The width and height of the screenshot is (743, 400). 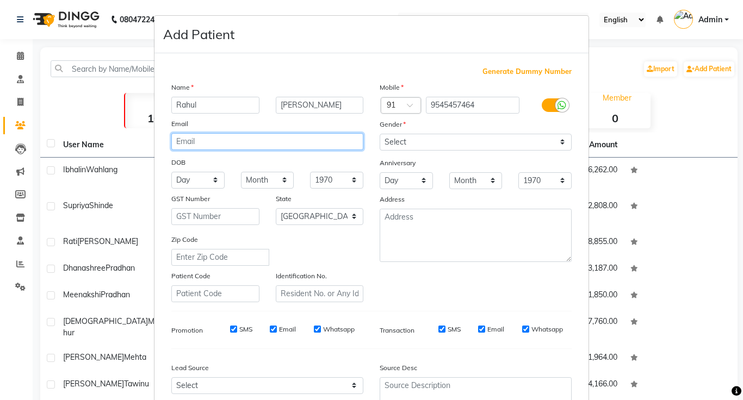 What do you see at coordinates (392, 88) in the screenshot?
I see `label: Mobile` at bounding box center [392, 88].